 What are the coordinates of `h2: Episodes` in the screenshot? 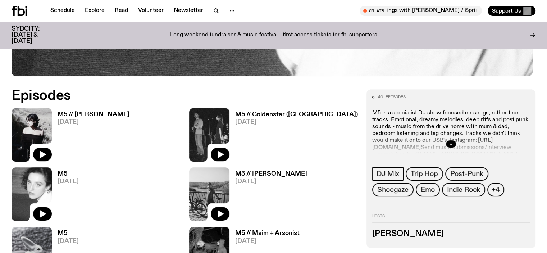 It's located at (185, 96).